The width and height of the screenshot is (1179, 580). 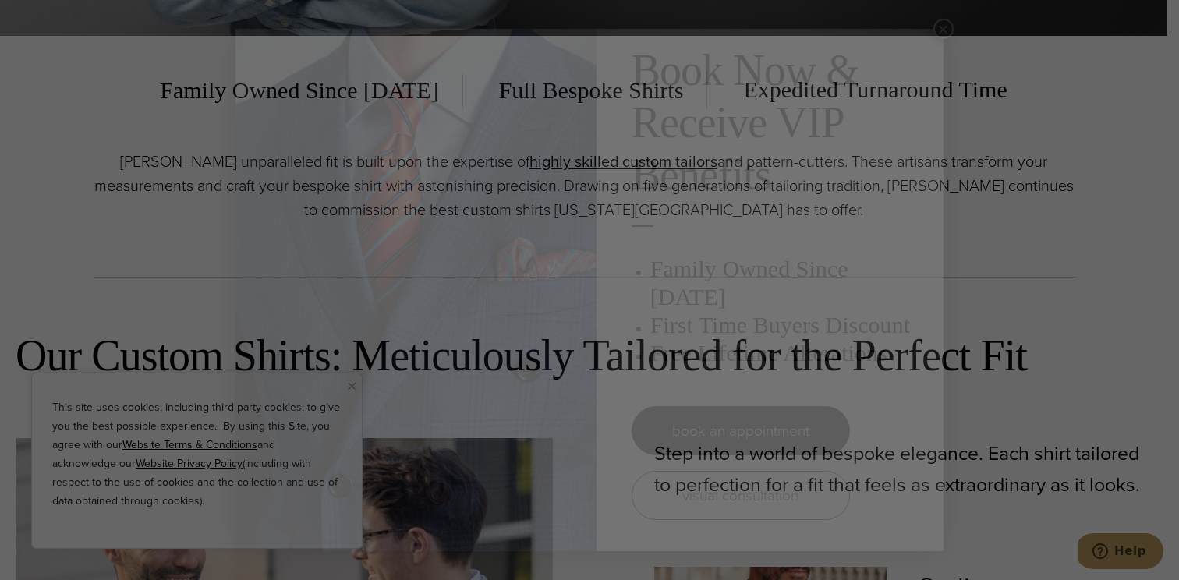 What do you see at coordinates (780, 123) in the screenshot?
I see `h2: Book Now & Receive VIP Benefits` at bounding box center [780, 123].